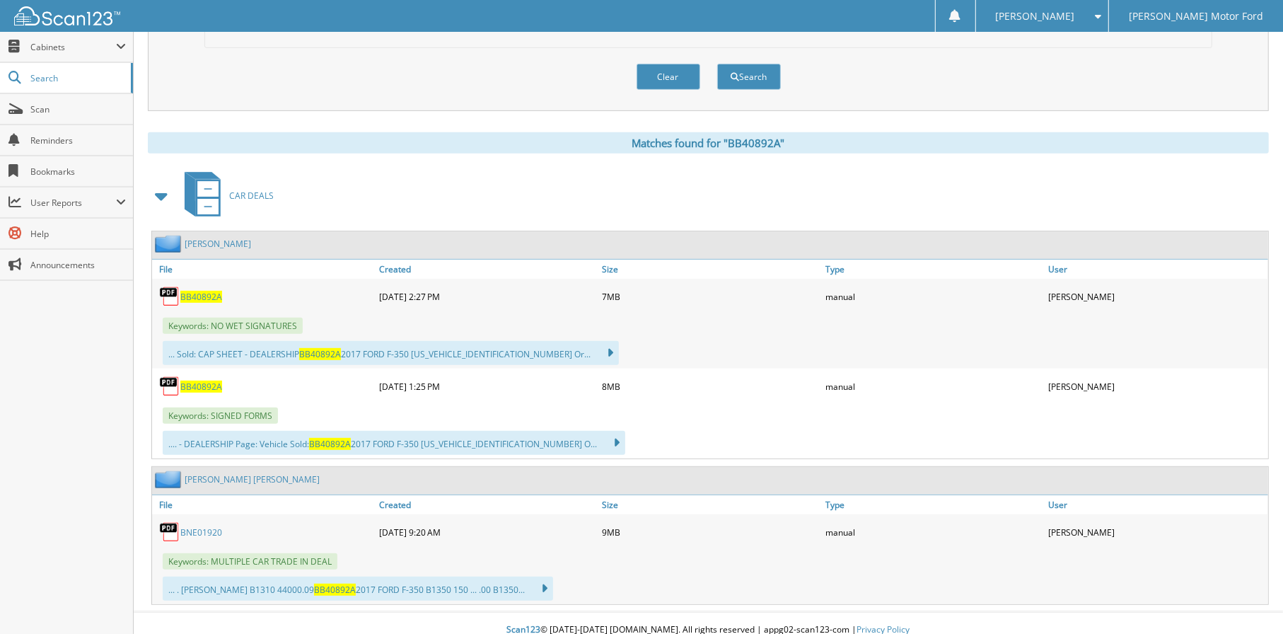 The width and height of the screenshot is (1283, 634). I want to click on div: 7MB, so click(710, 296).